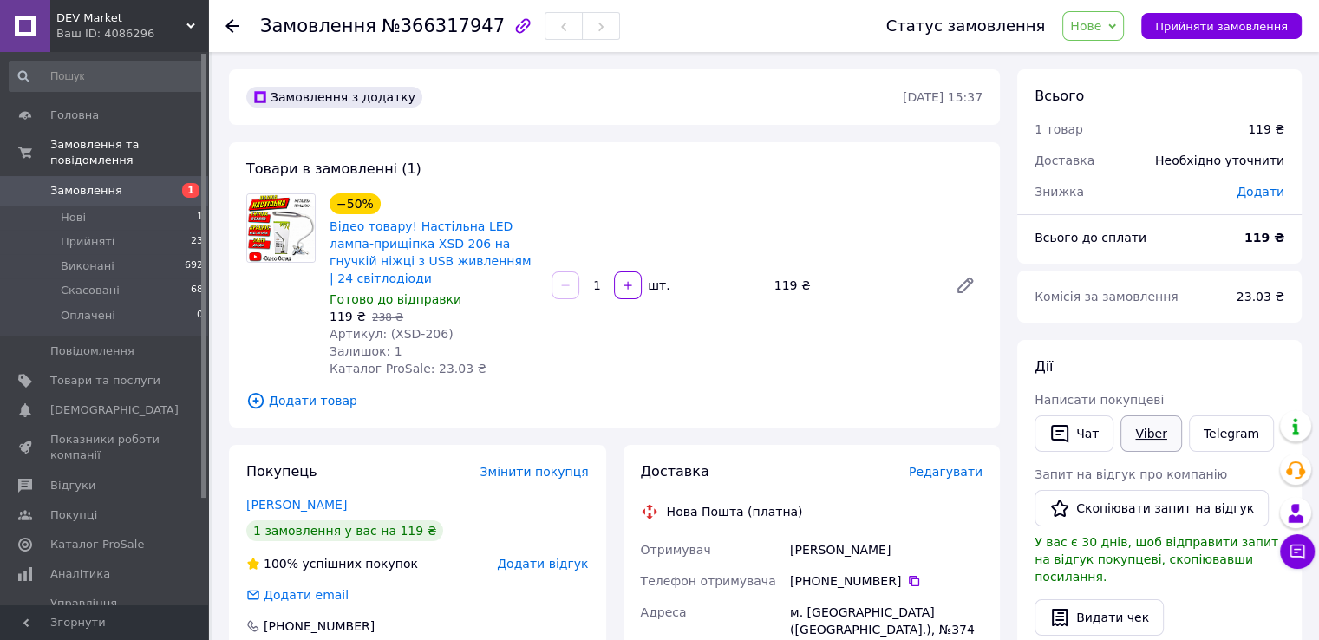 This screenshot has width=1319, height=640. What do you see at coordinates (395, 299) in the screenshot?
I see `span: Готово до відправки` at bounding box center [395, 299].